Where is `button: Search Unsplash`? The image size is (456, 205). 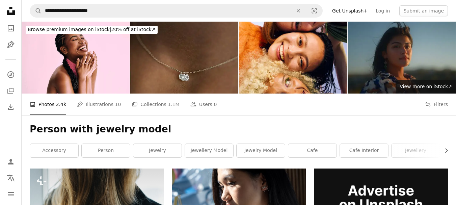
button: Search Unsplash is located at coordinates (36, 11).